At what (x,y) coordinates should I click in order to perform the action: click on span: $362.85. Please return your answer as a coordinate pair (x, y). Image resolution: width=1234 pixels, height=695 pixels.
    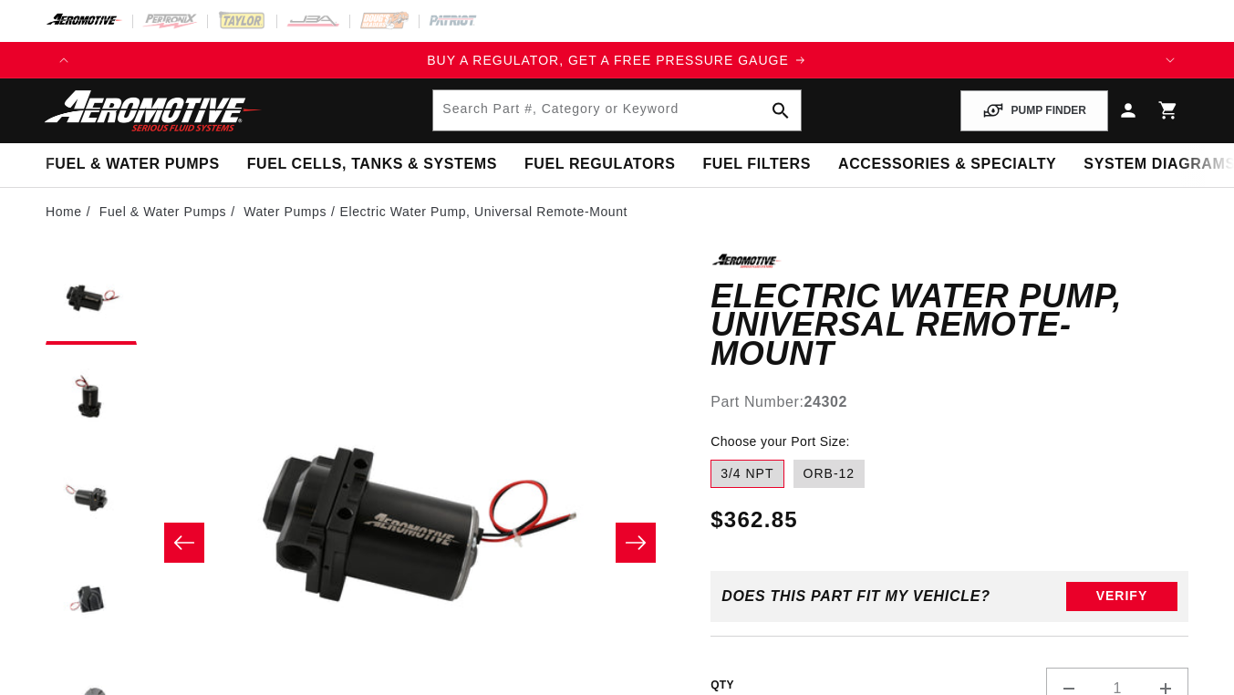
    Looking at the image, I should click on (754, 520).